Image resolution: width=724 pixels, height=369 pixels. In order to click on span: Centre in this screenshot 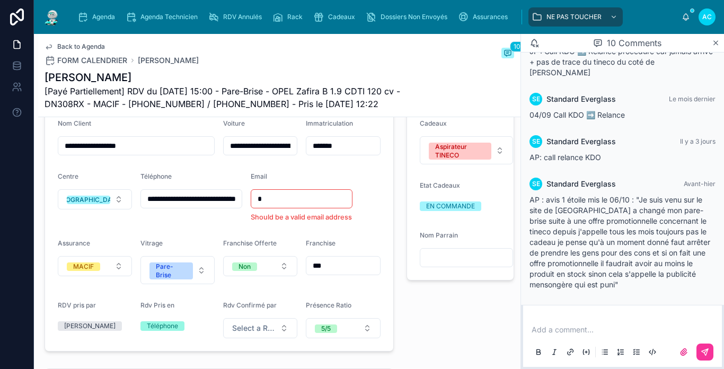, I will do `click(68, 176)`.